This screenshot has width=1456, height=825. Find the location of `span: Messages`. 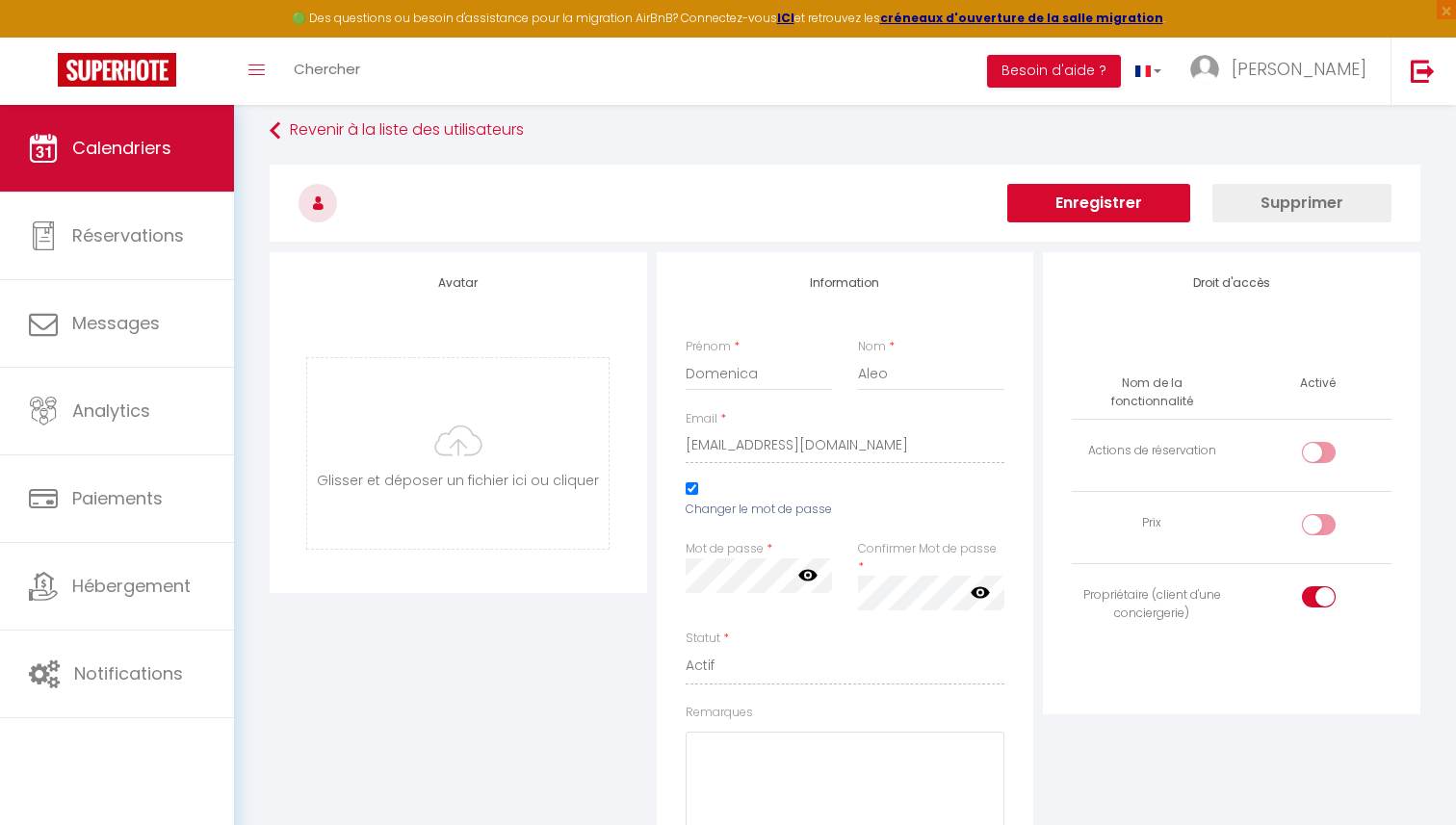

span: Messages is located at coordinates (116, 322).